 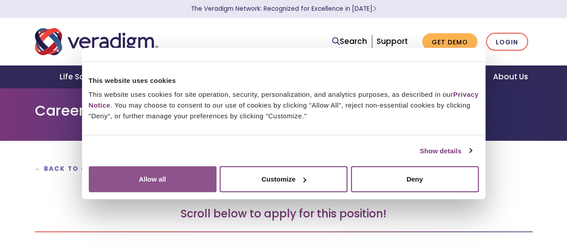 I want to click on strong: ← Back to Open Positions, so click(x=91, y=169).